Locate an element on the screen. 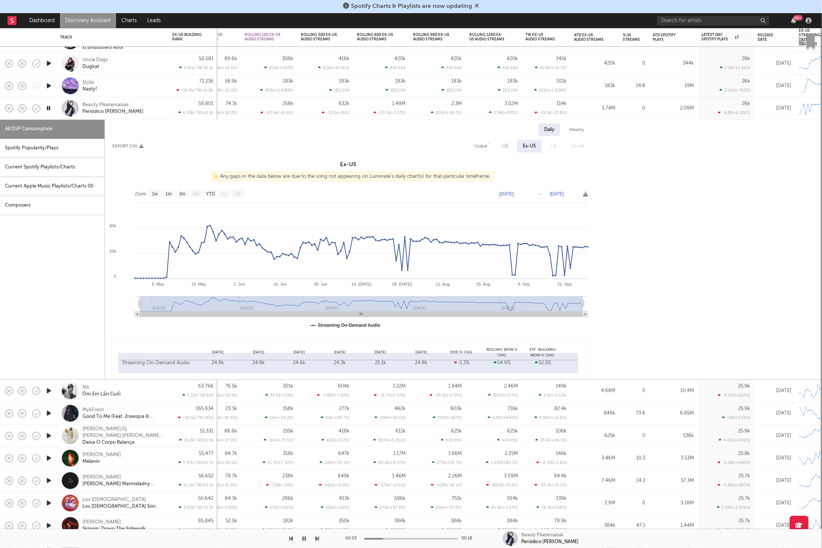  div: Nasty! is located at coordinates (89, 89).